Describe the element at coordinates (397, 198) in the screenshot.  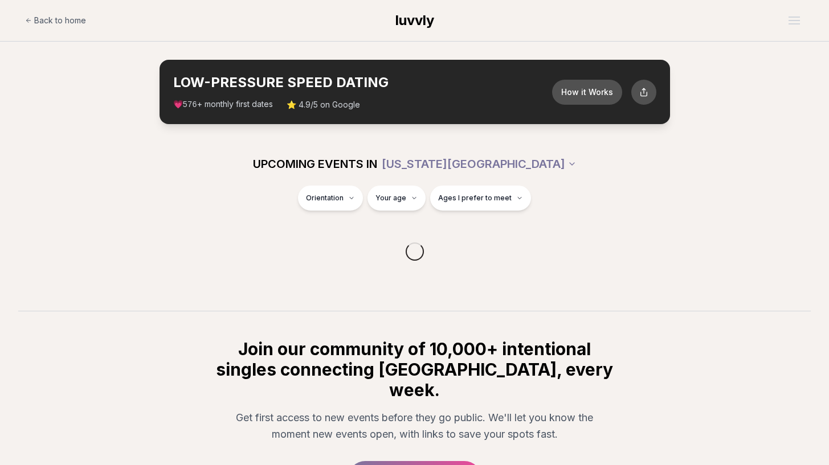
I see `button: Your age` at that location.